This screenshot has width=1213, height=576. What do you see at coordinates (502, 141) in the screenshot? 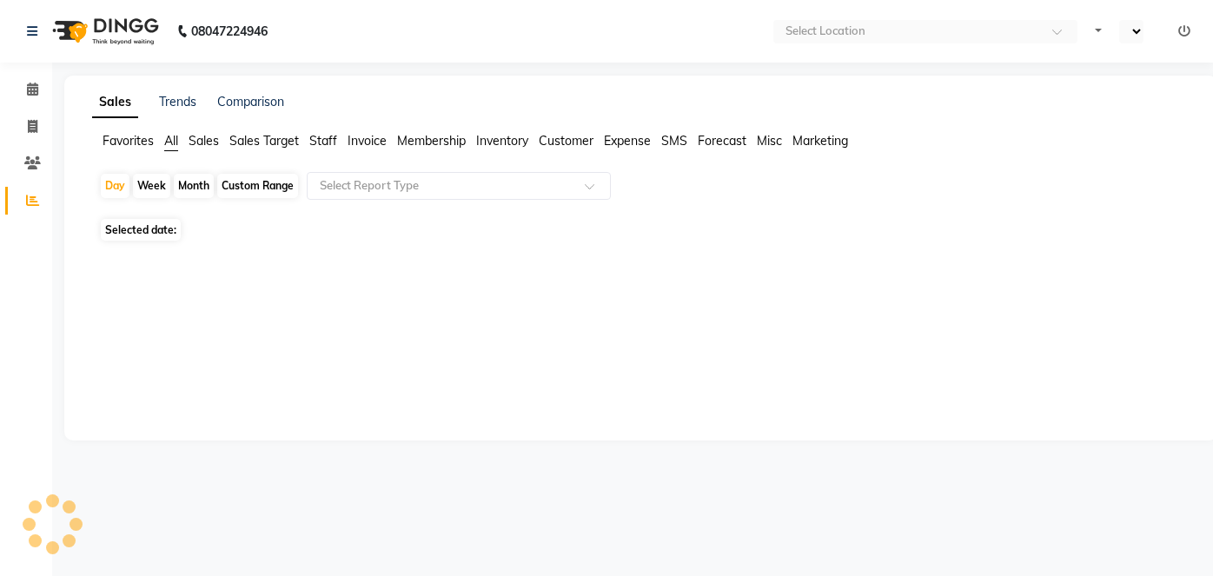
I see `span: Inventory` at bounding box center [502, 141].